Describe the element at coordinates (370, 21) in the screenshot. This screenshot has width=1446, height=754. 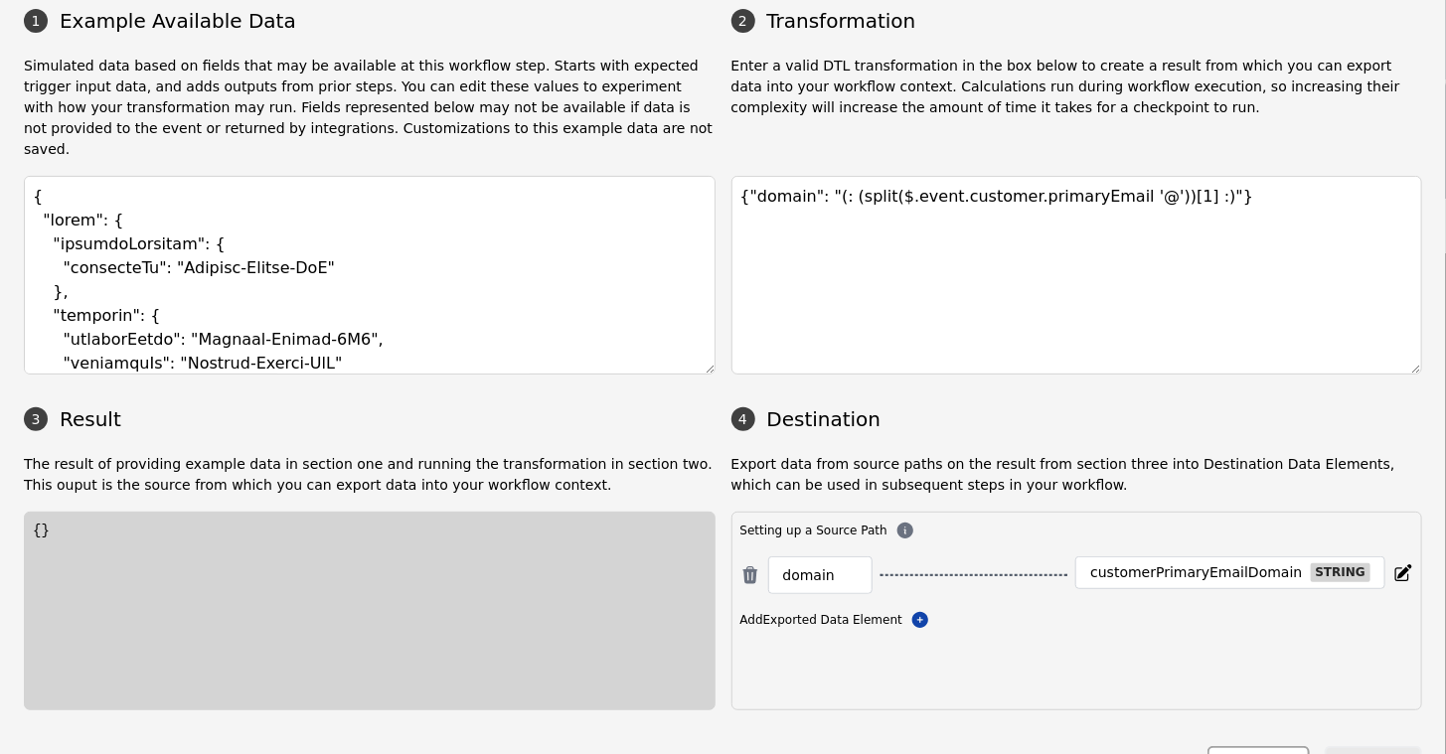
I see `h3: Example Available Data` at that location.